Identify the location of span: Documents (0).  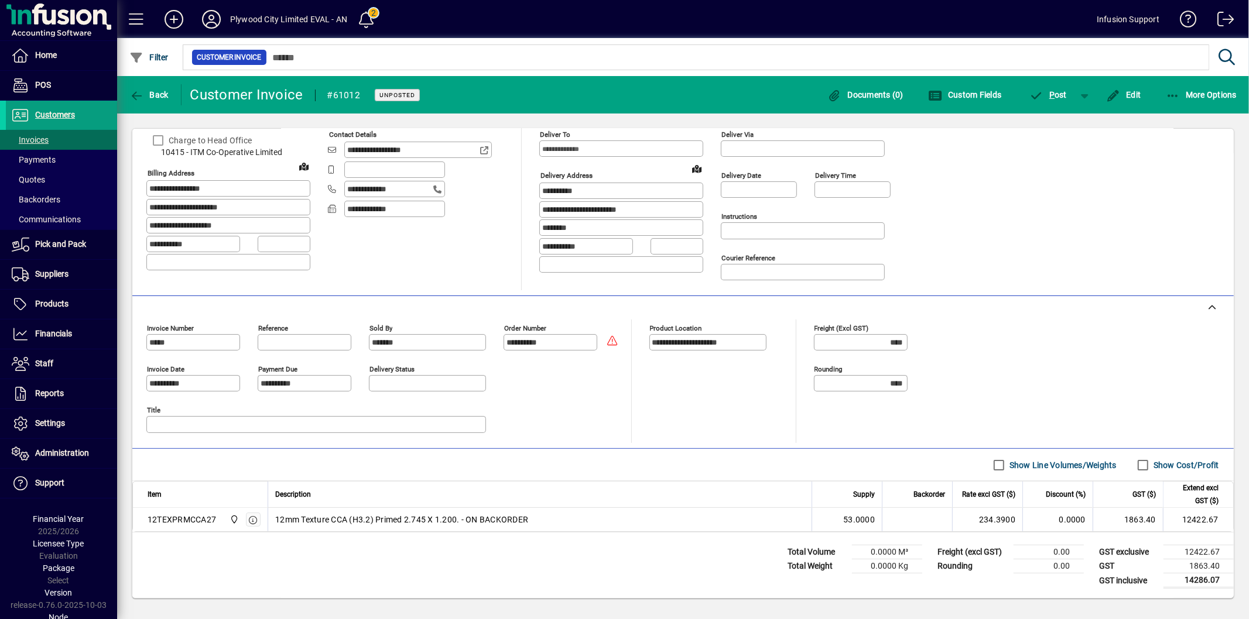
(865, 95).